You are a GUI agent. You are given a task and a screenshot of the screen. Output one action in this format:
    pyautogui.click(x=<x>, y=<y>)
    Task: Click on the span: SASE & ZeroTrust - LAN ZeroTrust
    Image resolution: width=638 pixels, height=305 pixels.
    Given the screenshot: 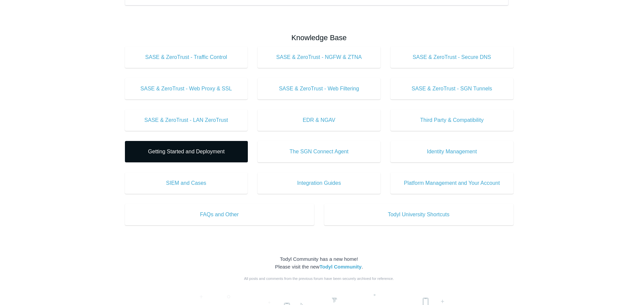 What is the action you would take?
    pyautogui.click(x=186, y=120)
    